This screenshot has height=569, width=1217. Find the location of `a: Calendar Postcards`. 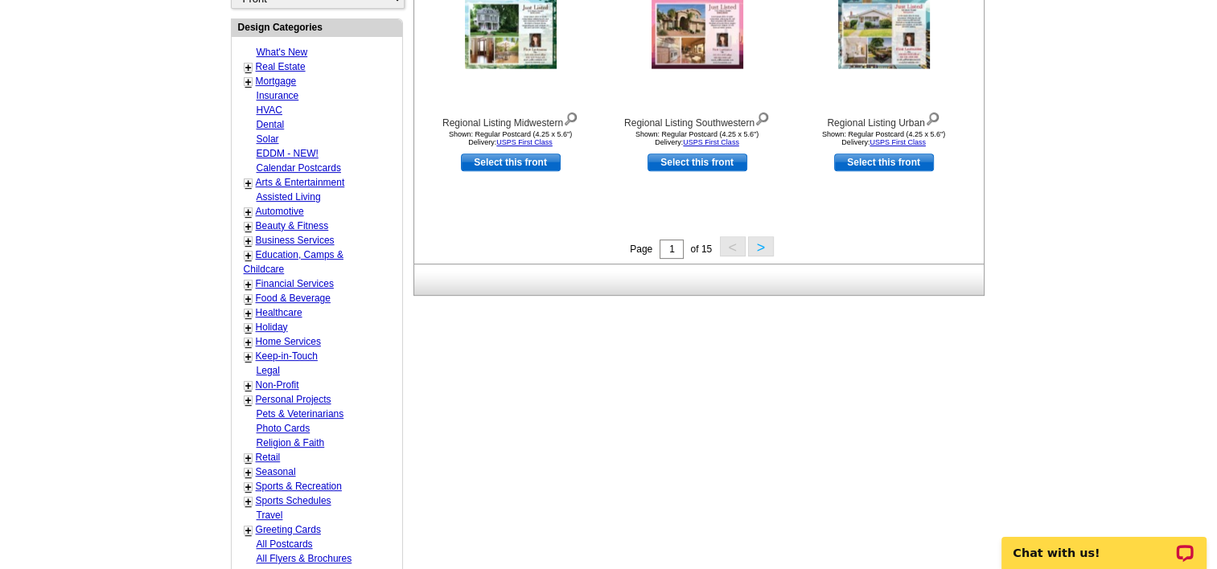

a: Calendar Postcards is located at coordinates (298, 168).